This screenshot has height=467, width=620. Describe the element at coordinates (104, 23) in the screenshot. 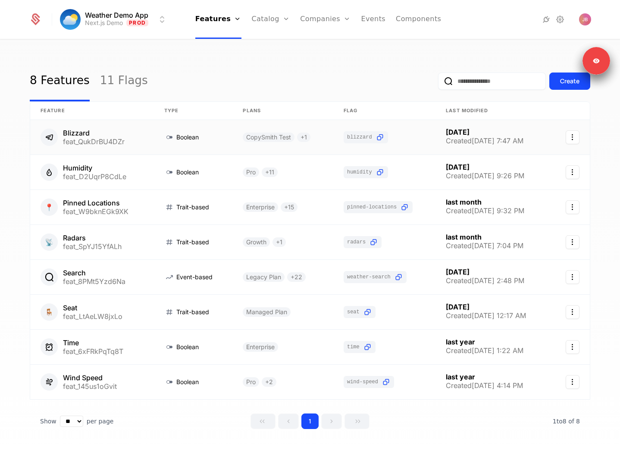

I see `div: Next.js Demo` at that location.